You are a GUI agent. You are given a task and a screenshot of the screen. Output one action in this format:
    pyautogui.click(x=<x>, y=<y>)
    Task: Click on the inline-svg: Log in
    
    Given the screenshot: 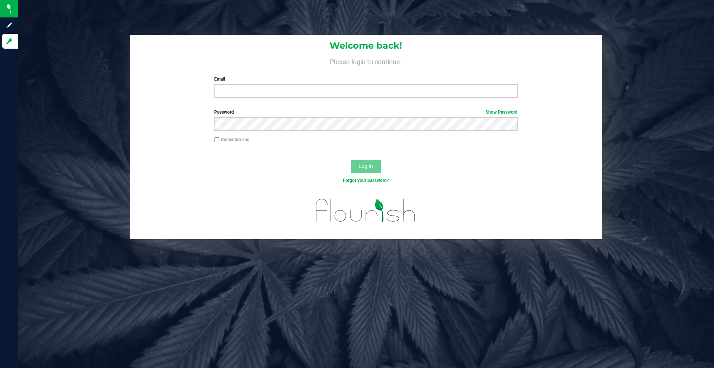 What is the action you would take?
    pyautogui.click(x=9, y=41)
    